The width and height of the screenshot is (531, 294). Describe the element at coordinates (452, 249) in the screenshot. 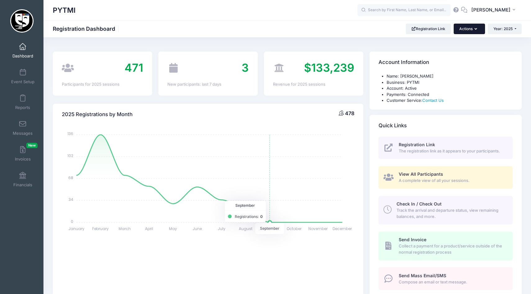

I see `span: Collect a payment for a product/service outside of the normal registration process` at that location.